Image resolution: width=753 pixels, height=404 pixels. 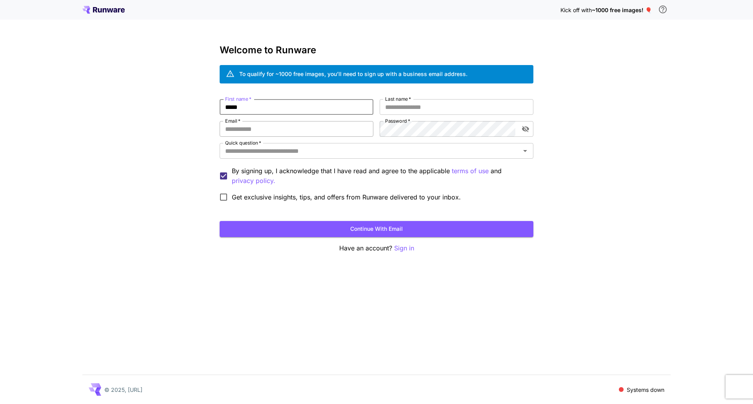 I want to click on p: Systems down, so click(x=646, y=390).